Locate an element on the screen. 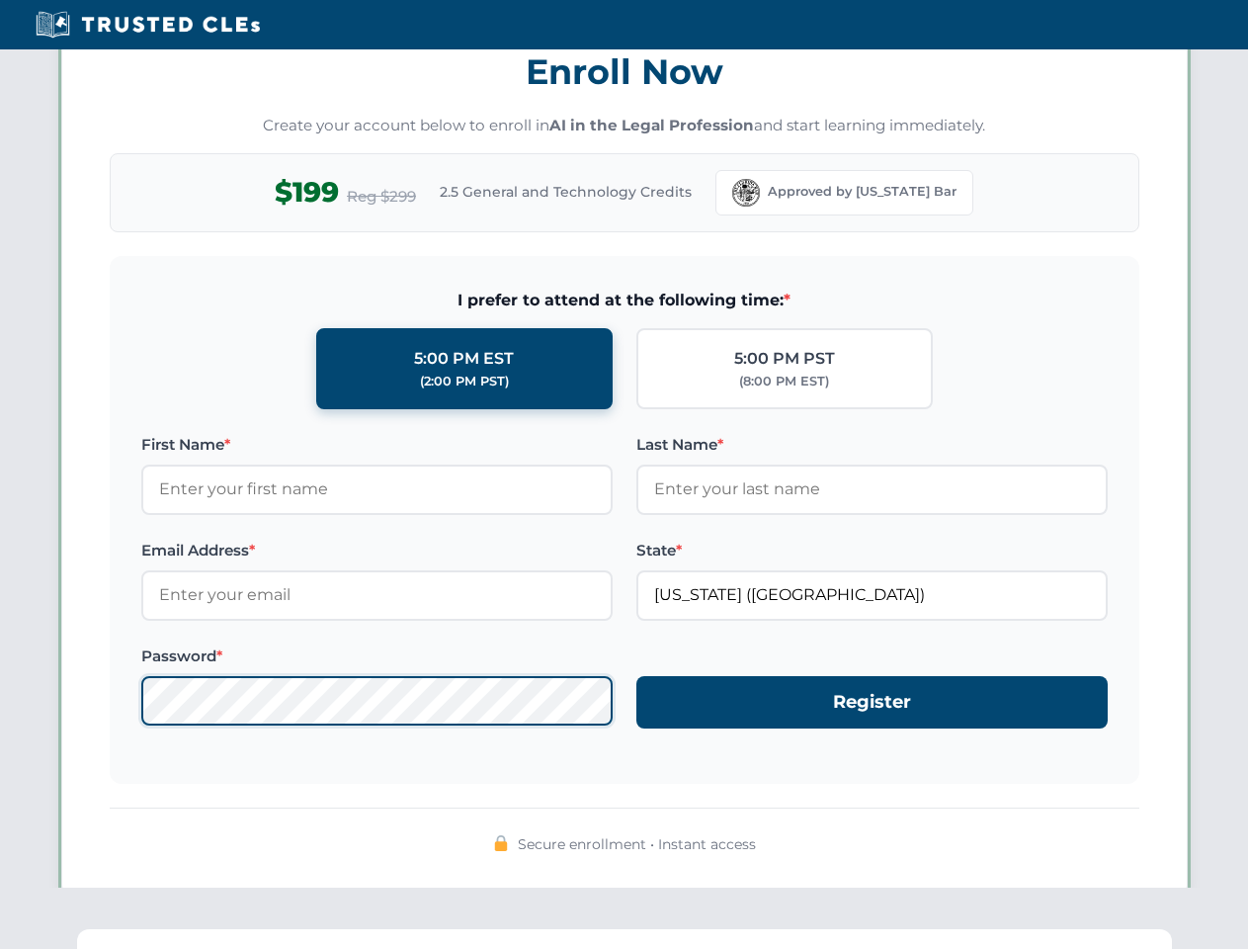 This screenshot has height=949, width=1248. img: Trusted CLEs is located at coordinates (147, 25).